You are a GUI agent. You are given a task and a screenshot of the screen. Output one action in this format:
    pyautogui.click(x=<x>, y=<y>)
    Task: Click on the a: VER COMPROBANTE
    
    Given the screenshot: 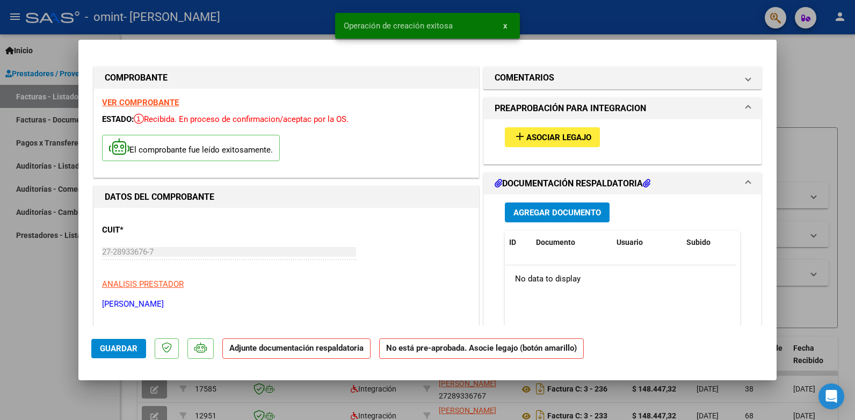 What is the action you would take?
    pyautogui.click(x=140, y=103)
    